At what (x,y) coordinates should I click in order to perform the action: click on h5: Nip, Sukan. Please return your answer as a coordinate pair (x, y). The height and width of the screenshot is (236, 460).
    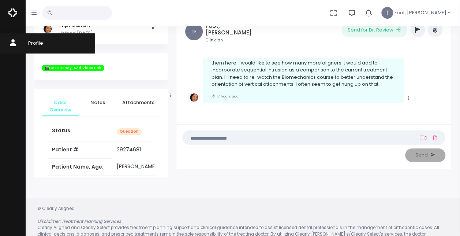
    Looking at the image, I should click on (76, 25).